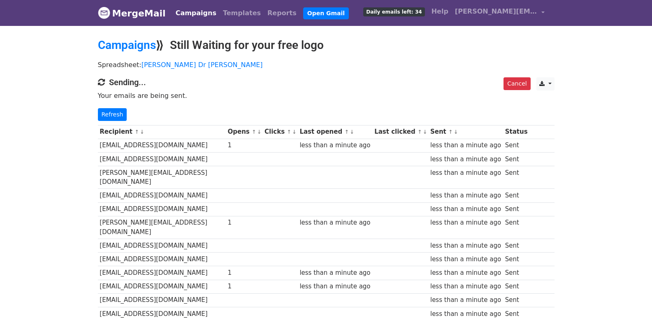  I want to click on th: Status, so click(516, 132).